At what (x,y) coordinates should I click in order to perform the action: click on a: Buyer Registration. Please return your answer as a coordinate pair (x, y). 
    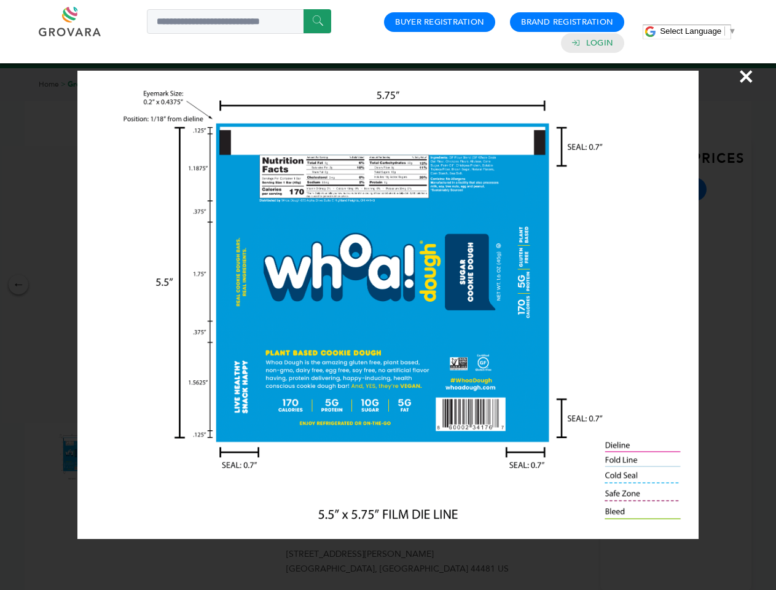
    Looking at the image, I should click on (439, 22).